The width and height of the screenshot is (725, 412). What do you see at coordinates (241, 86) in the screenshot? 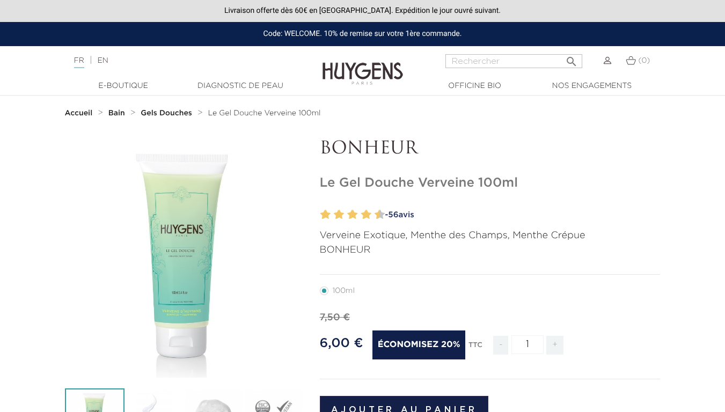
I see `a: Diagnostic de peau` at bounding box center [241, 86].